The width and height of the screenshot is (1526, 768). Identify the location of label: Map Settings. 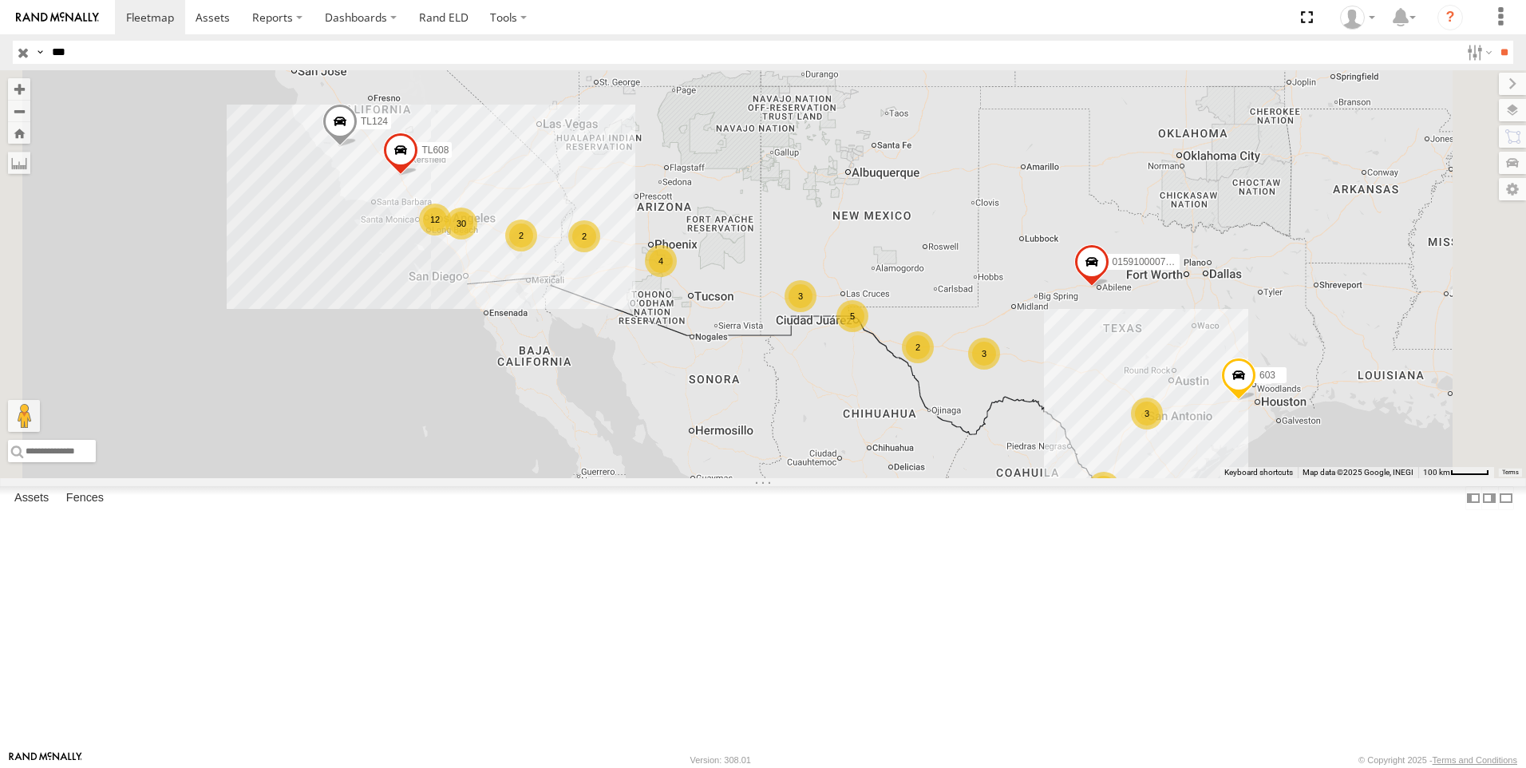
(1512, 189).